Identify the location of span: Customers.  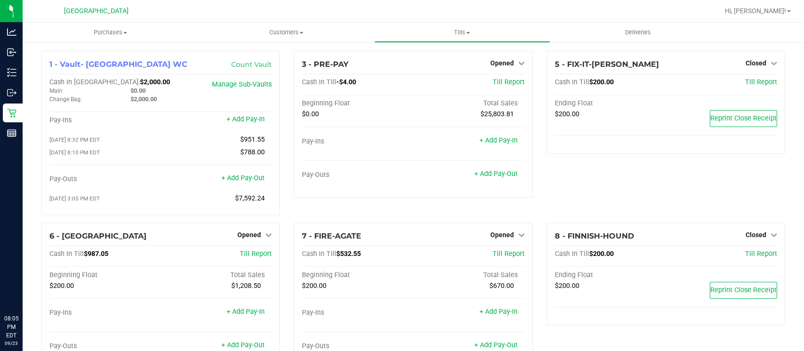
(286, 32).